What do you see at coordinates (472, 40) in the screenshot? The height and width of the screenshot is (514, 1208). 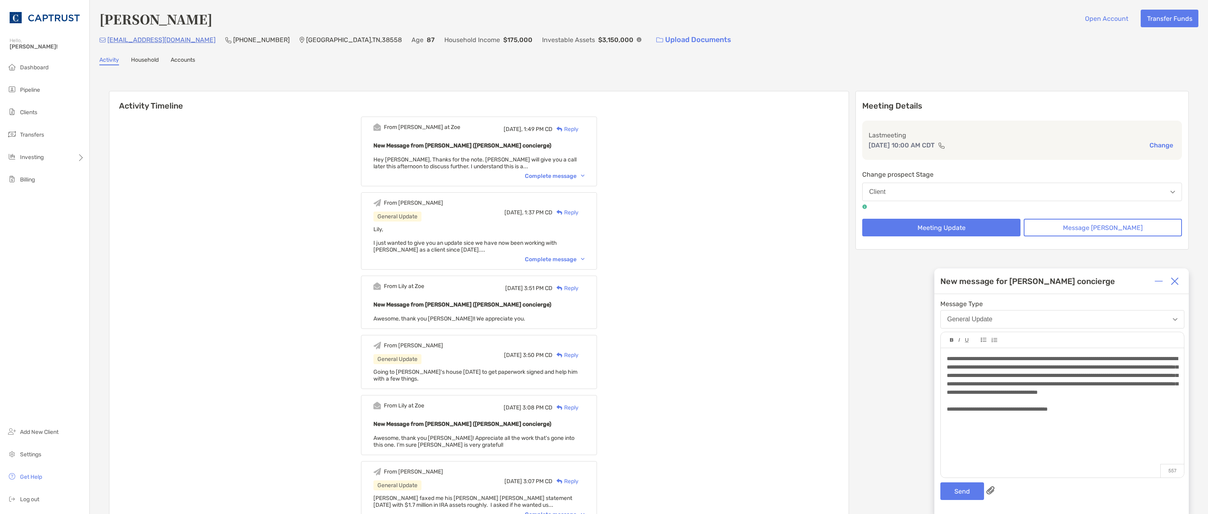 I see `p: Household Income` at bounding box center [472, 40].